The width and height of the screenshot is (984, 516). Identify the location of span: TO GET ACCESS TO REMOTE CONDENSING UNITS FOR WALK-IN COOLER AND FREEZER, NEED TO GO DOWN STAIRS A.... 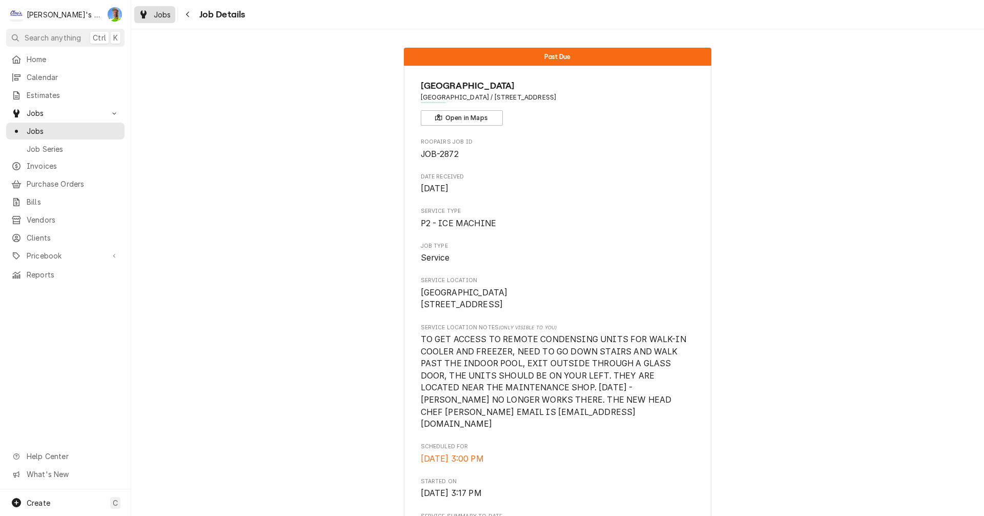
(554, 381).